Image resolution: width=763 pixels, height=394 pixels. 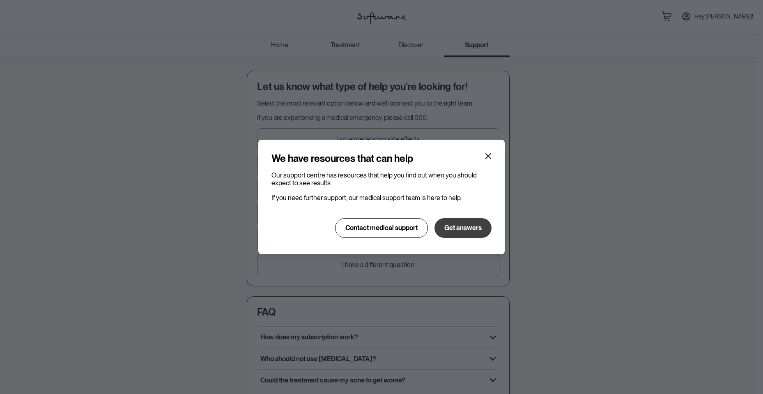 What do you see at coordinates (463, 228) in the screenshot?
I see `button: Get answers` at bounding box center [463, 228].